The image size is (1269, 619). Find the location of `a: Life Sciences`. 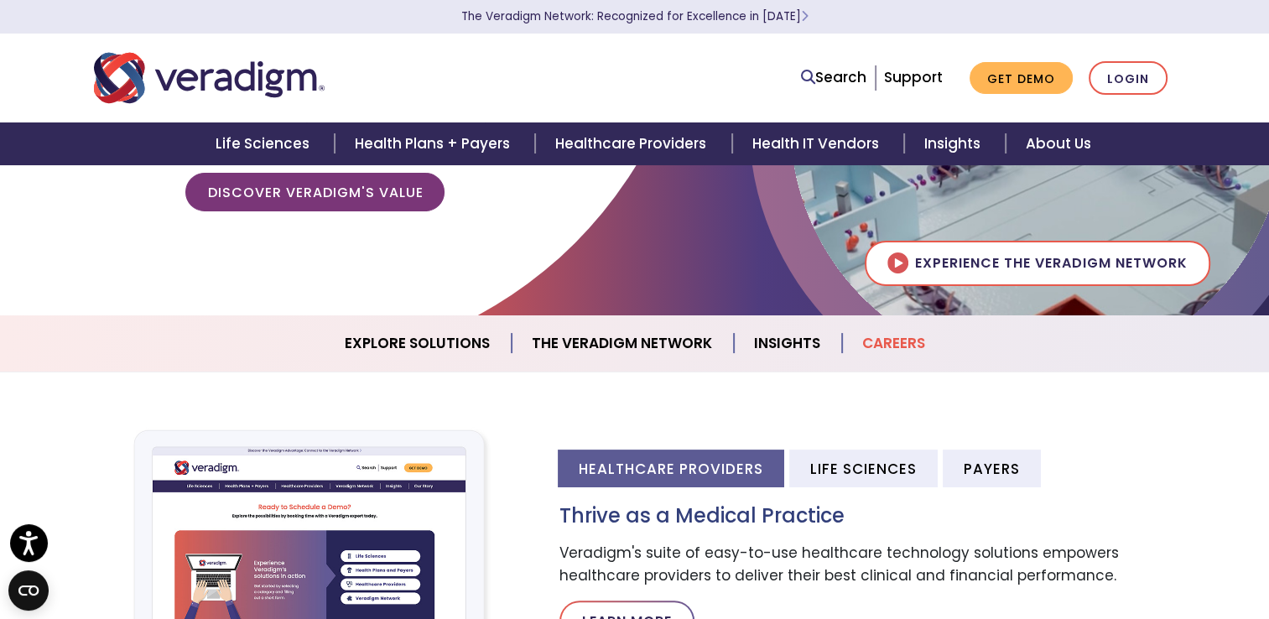

a: Life Sciences is located at coordinates (265, 143).